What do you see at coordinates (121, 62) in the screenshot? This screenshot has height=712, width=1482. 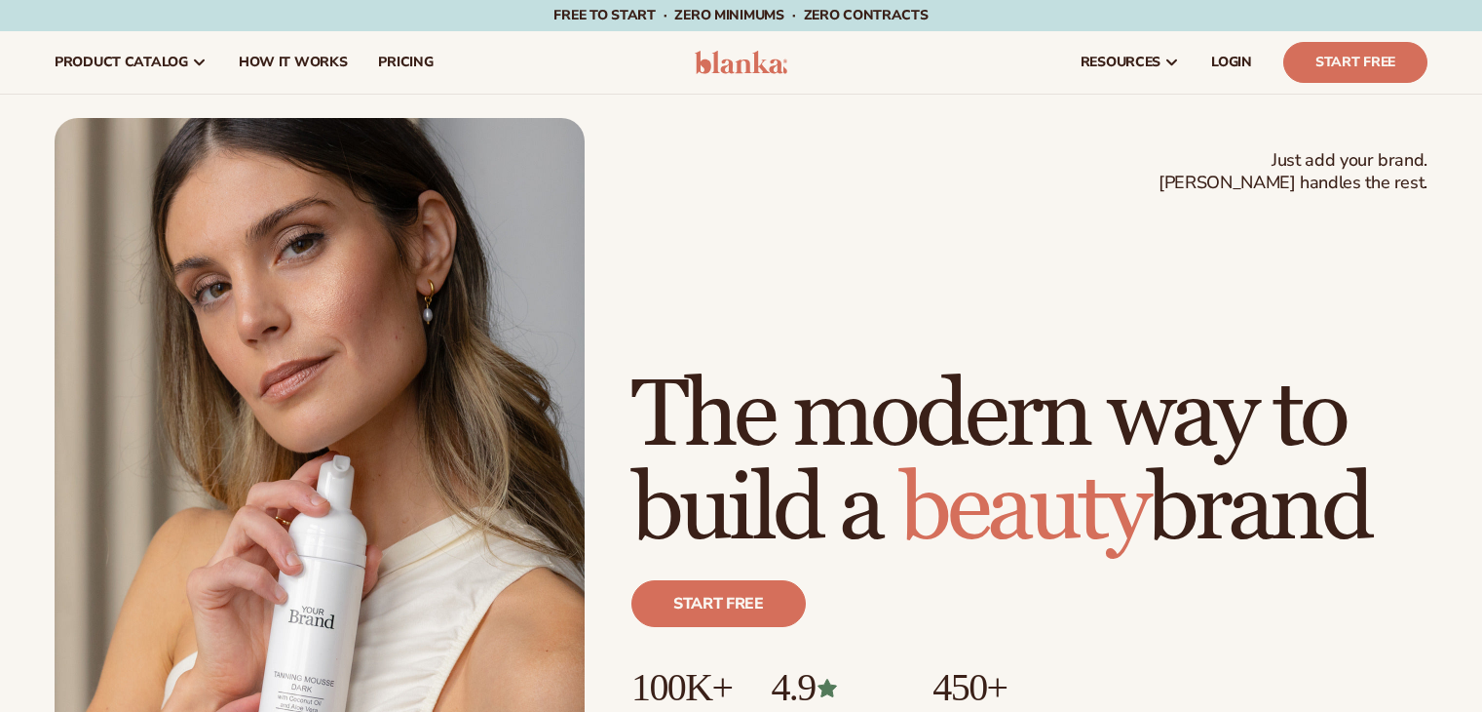 I see `span: product catalog` at bounding box center [121, 62].